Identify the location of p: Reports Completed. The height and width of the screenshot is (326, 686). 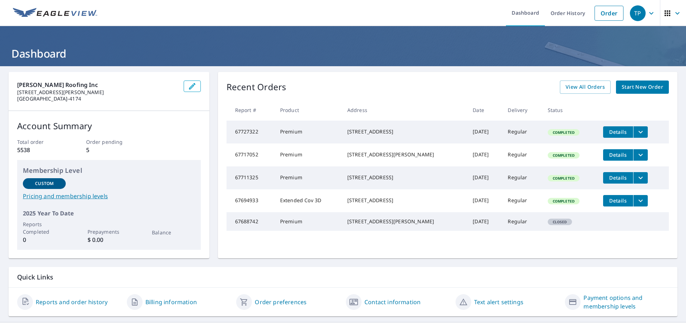
(44, 228).